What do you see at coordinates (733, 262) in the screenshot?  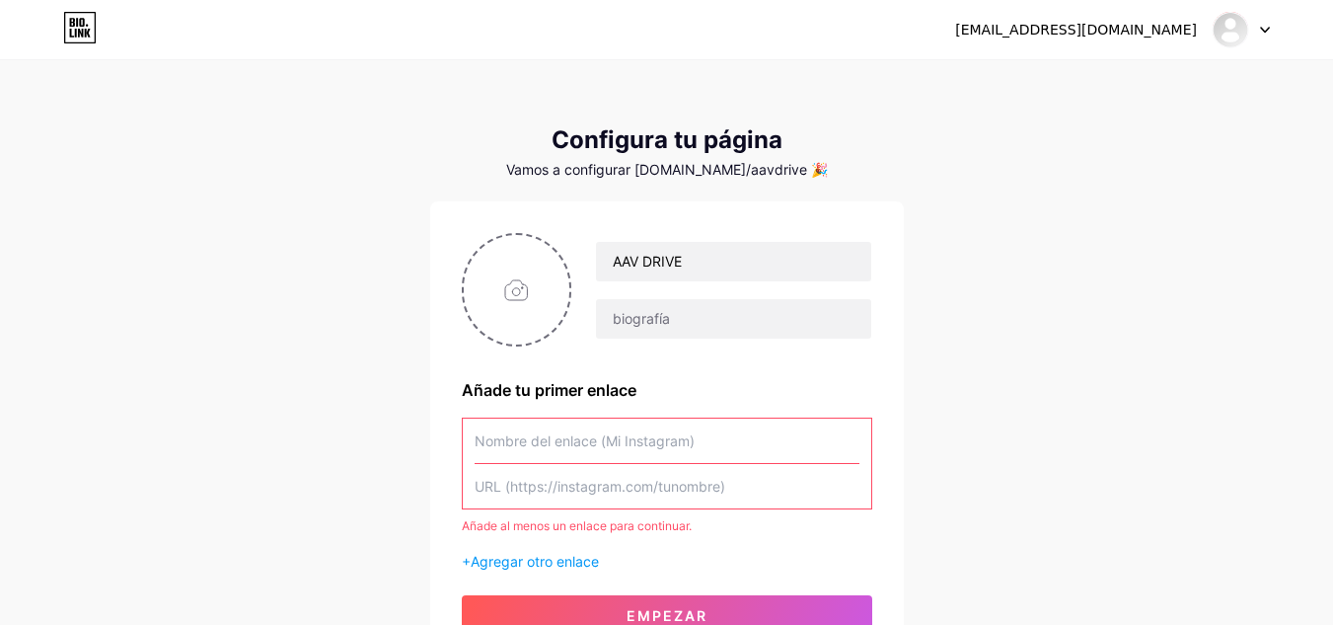 I see `input: Su nombre` at bounding box center [733, 262].